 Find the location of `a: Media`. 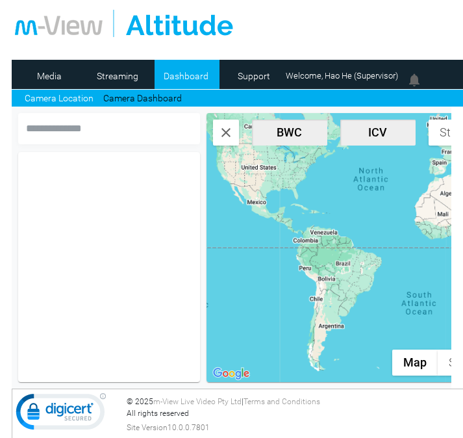

a: Media is located at coordinates (49, 76).